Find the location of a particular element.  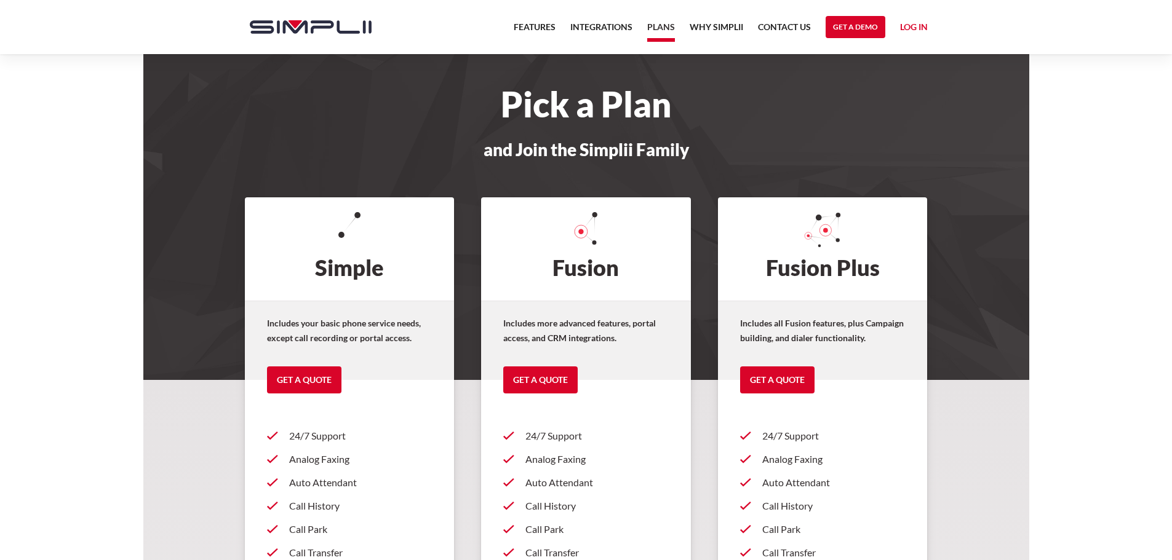

h1: Pick a Plan is located at coordinates (586, 105).